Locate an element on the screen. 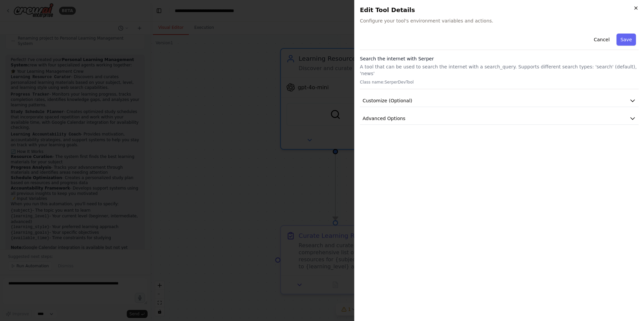 This screenshot has height=321, width=644. span: Customize (Optional) is located at coordinates (387, 101).